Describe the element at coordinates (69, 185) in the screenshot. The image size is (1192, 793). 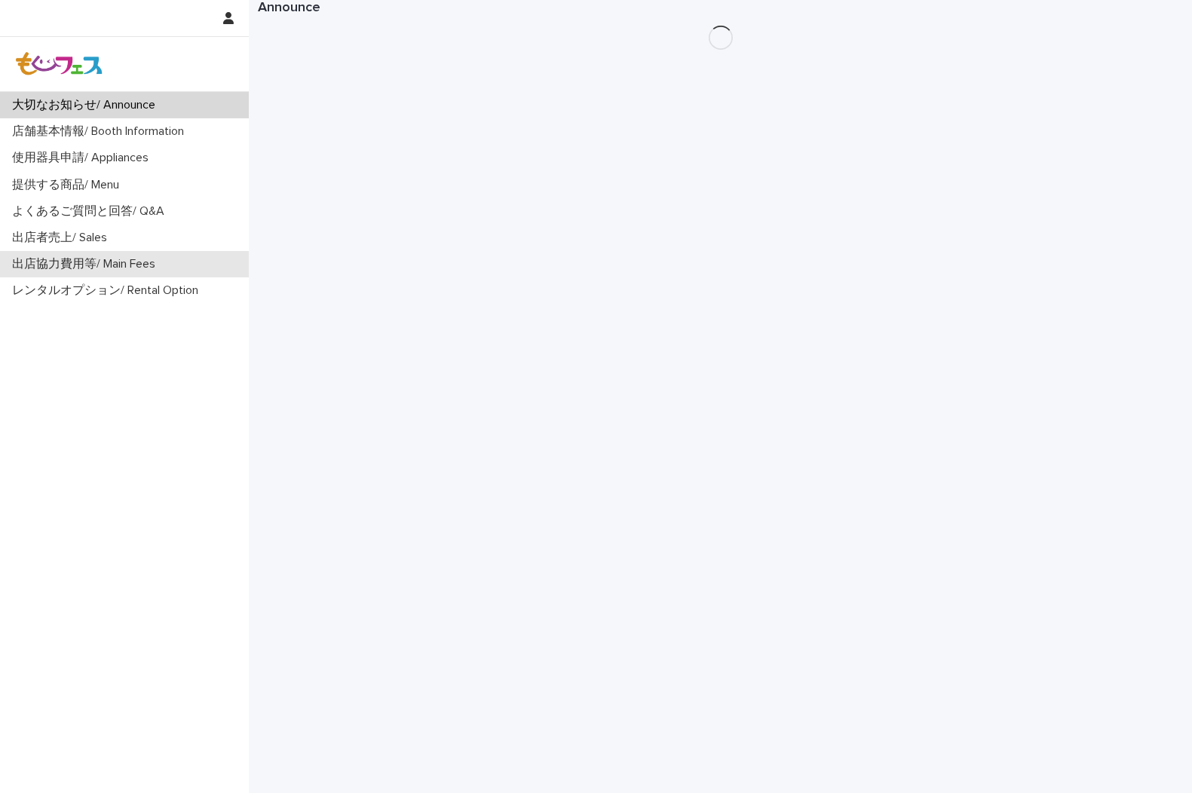
I see `p: 提供する商品/ Menu` at that location.